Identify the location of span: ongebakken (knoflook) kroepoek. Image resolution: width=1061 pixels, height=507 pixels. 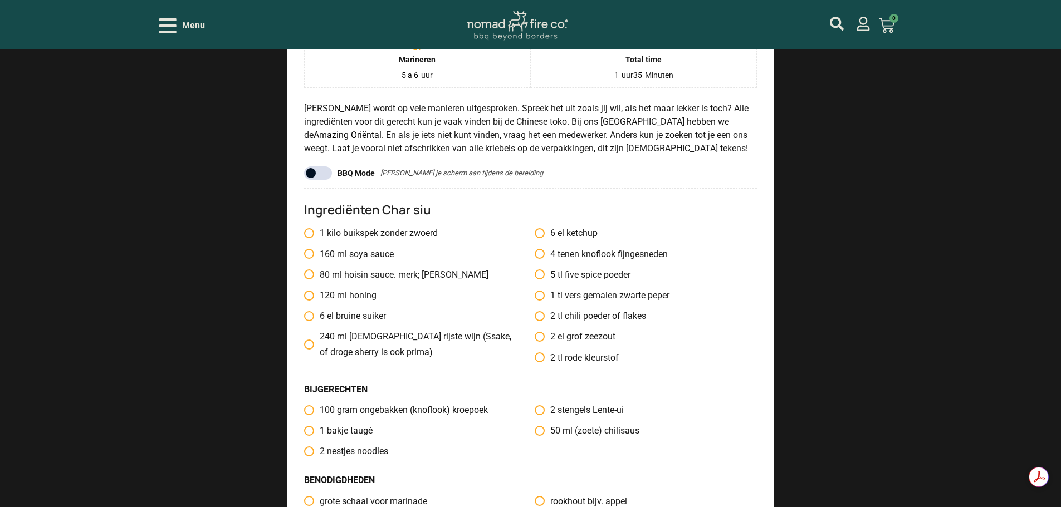
(424, 410).